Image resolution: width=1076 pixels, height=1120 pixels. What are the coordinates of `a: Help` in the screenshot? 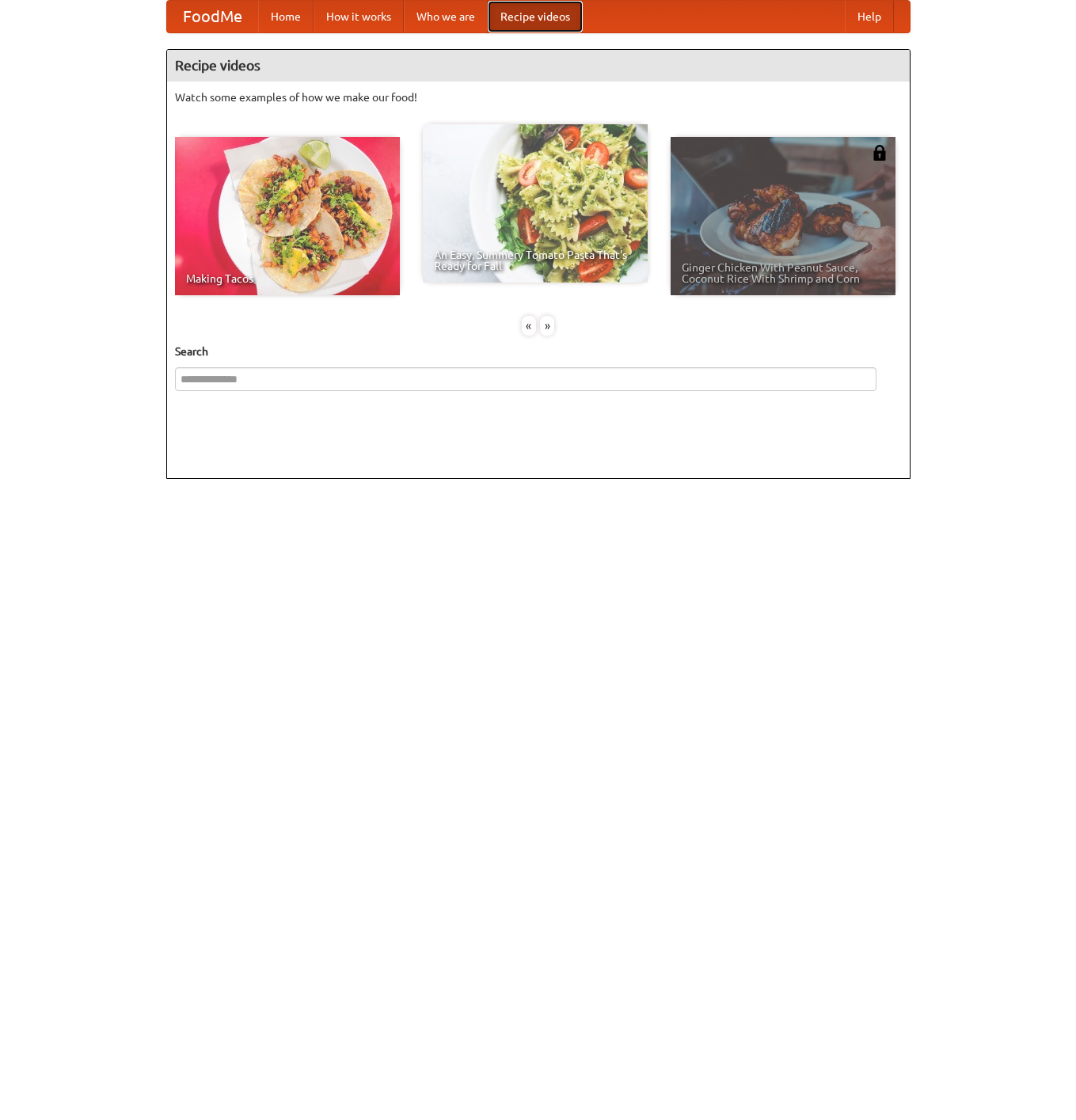 It's located at (869, 17).